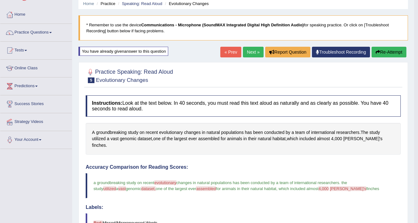 This screenshot has width=418, height=223. Describe the element at coordinates (299, 189) in the screenshot. I see `span: which included almost` at that location.